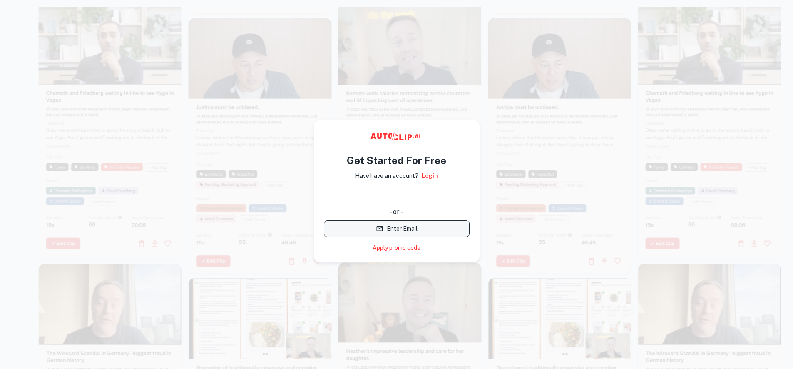 This screenshot has height=369, width=793. What do you see at coordinates (396, 160) in the screenshot?
I see `h4: Get Started For Free` at bounding box center [396, 160].